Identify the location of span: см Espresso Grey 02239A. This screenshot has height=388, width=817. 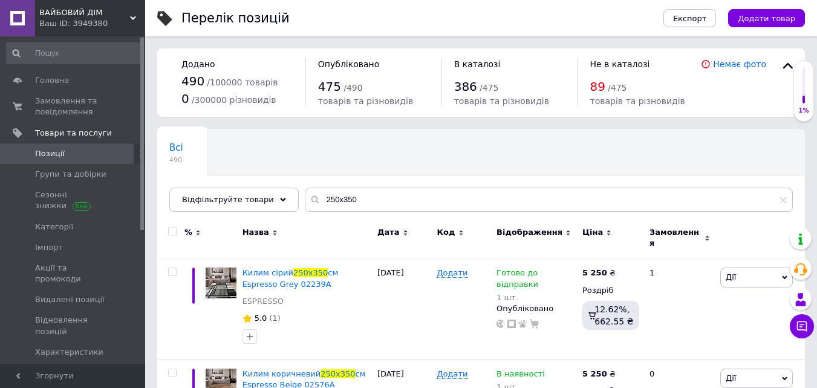
(290, 278).